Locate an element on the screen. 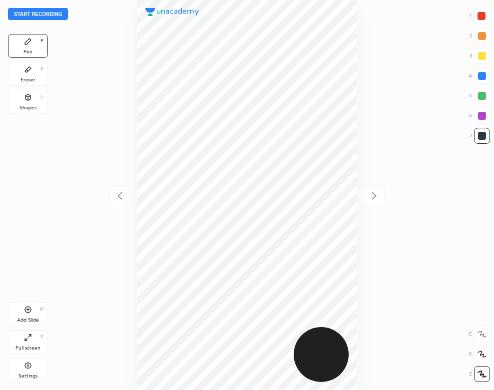 This screenshot has width=494, height=390. div: 1 is located at coordinates (480, 16).